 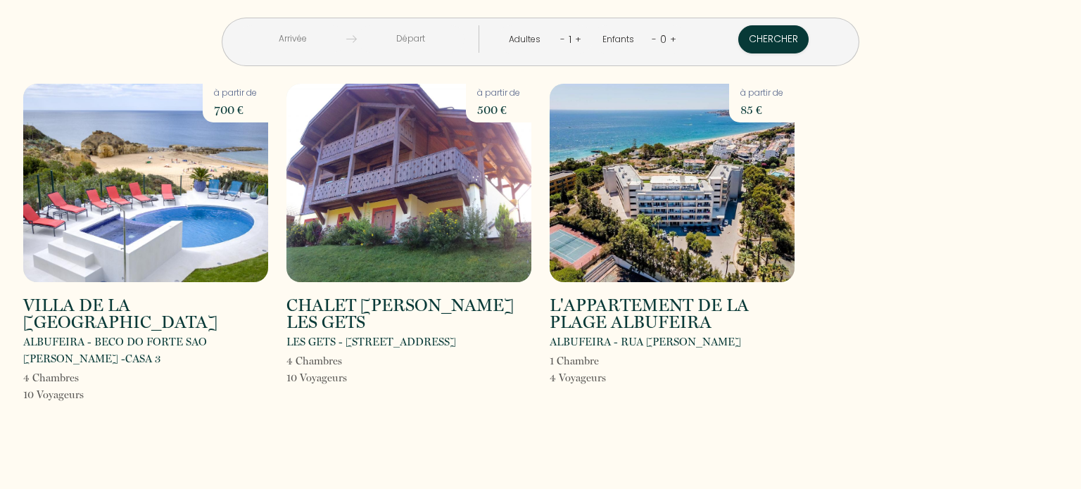 What do you see at coordinates (774, 39) in the screenshot?
I see `button: Chercher` at bounding box center [774, 39].